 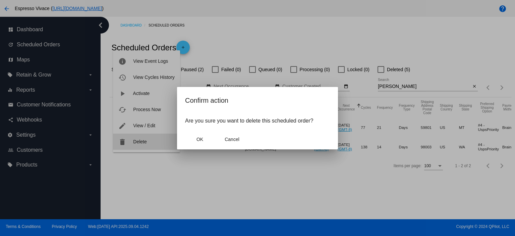 I want to click on span: Cancel, so click(x=232, y=139).